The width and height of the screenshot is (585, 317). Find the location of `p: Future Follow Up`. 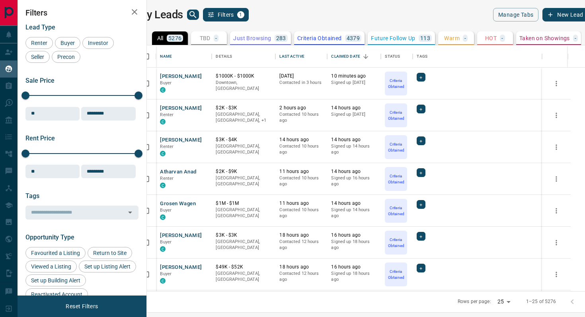

p: Future Follow Up is located at coordinates (393, 38).